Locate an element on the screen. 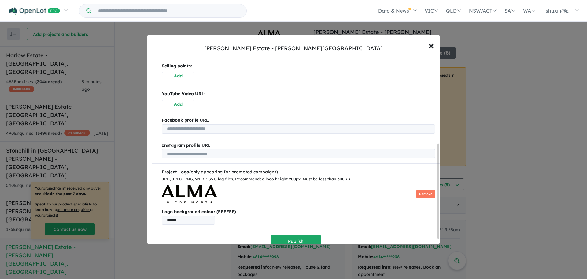 This screenshot has height=279, width=587. b: Instagram profile URL is located at coordinates (186, 145).